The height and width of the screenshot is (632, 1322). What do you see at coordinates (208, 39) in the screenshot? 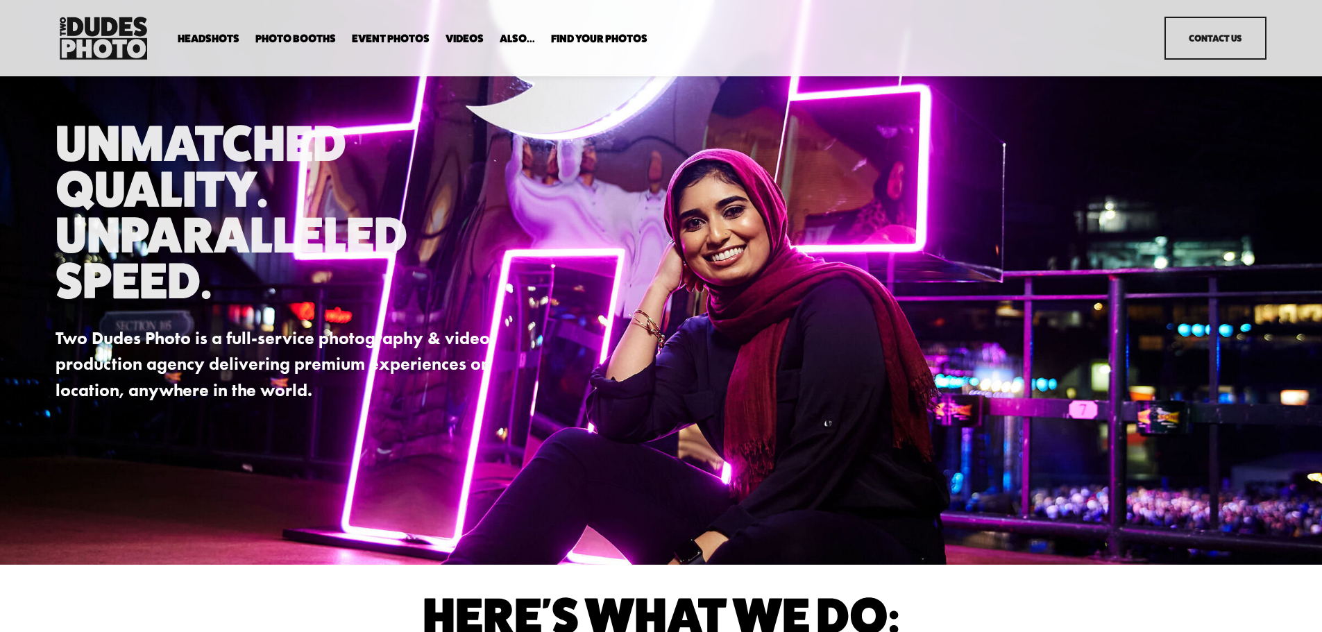
I see `span: Headshots` at bounding box center [208, 39].